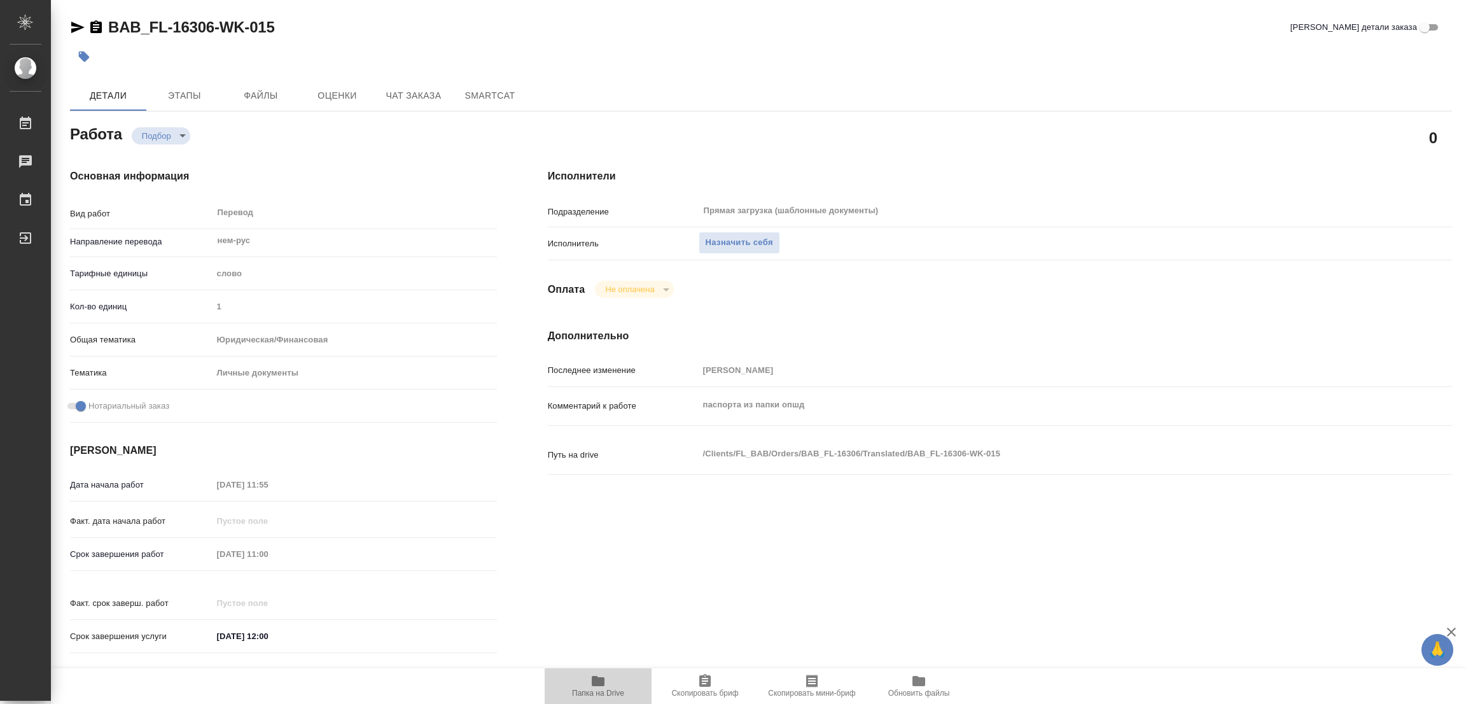 The image size is (1466, 704). What do you see at coordinates (623, 406) in the screenshot?
I see `p: Комментарий к работе` at bounding box center [623, 406].